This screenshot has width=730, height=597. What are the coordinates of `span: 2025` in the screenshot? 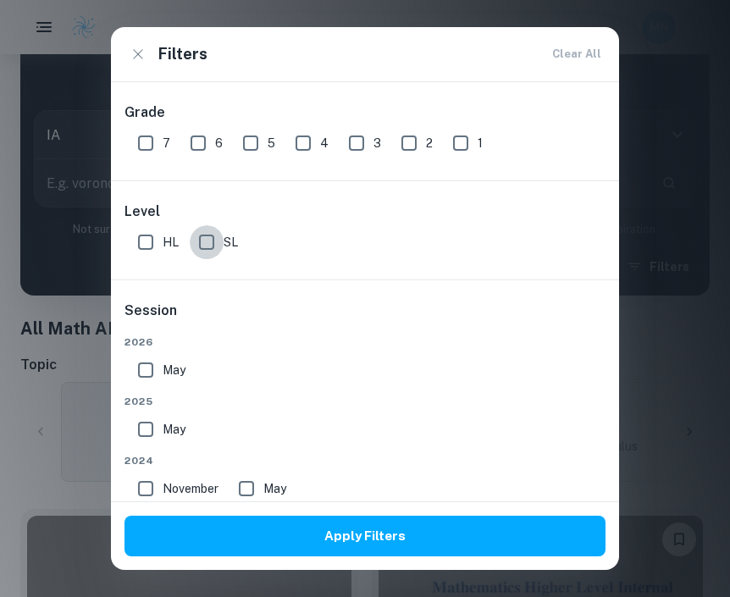 It's located at (365, 401).